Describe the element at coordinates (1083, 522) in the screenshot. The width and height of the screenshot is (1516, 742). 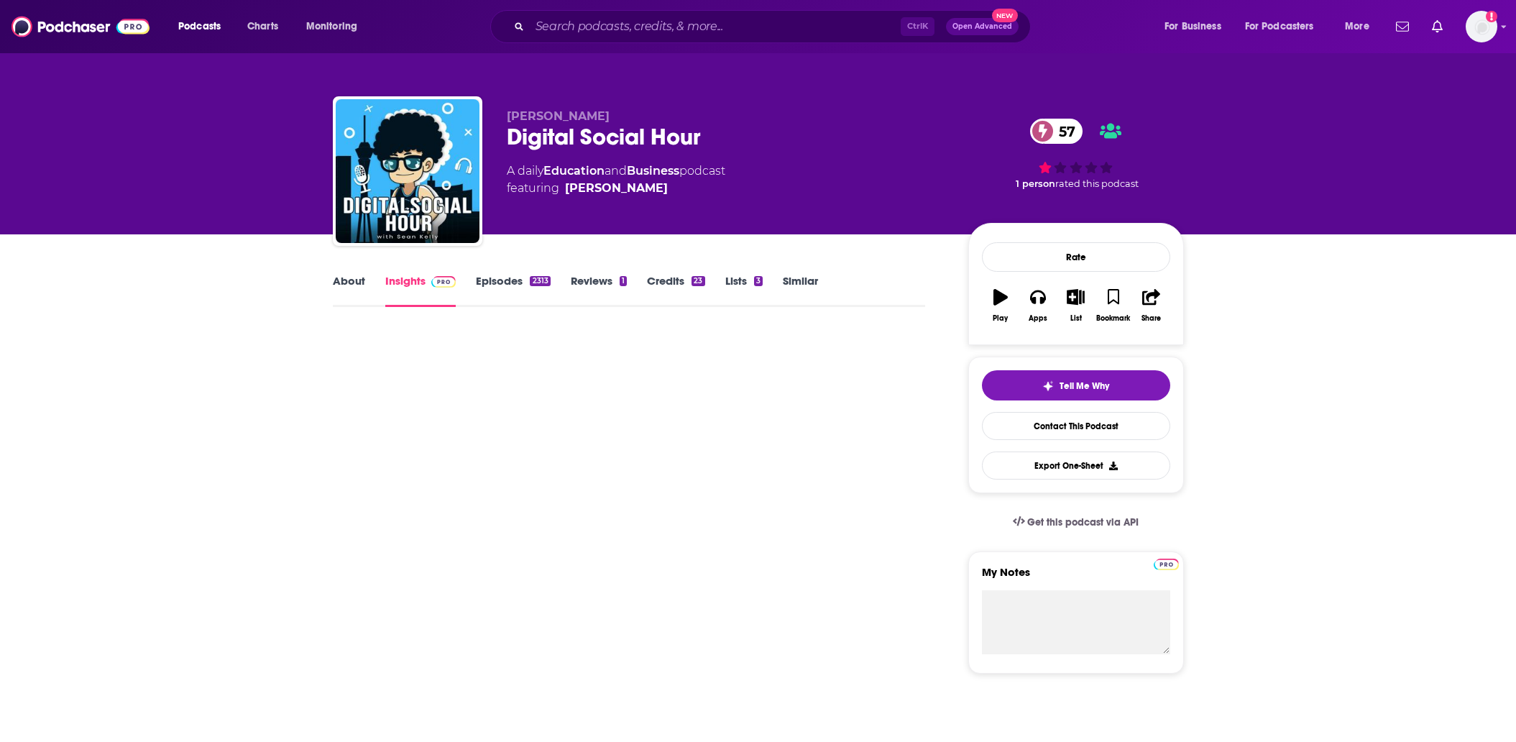
I see `span: Get this podcast via API` at that location.